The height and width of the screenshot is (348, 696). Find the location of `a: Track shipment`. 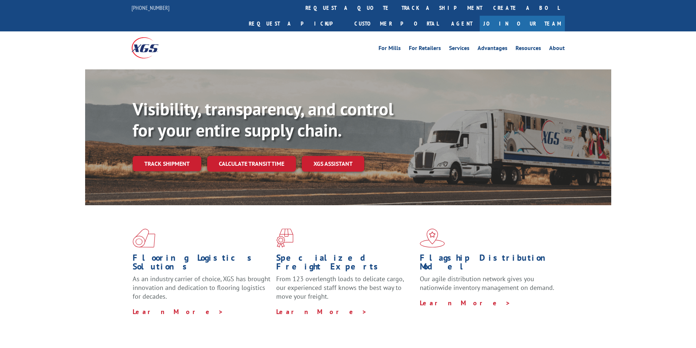

a: Track shipment is located at coordinates (167, 164).